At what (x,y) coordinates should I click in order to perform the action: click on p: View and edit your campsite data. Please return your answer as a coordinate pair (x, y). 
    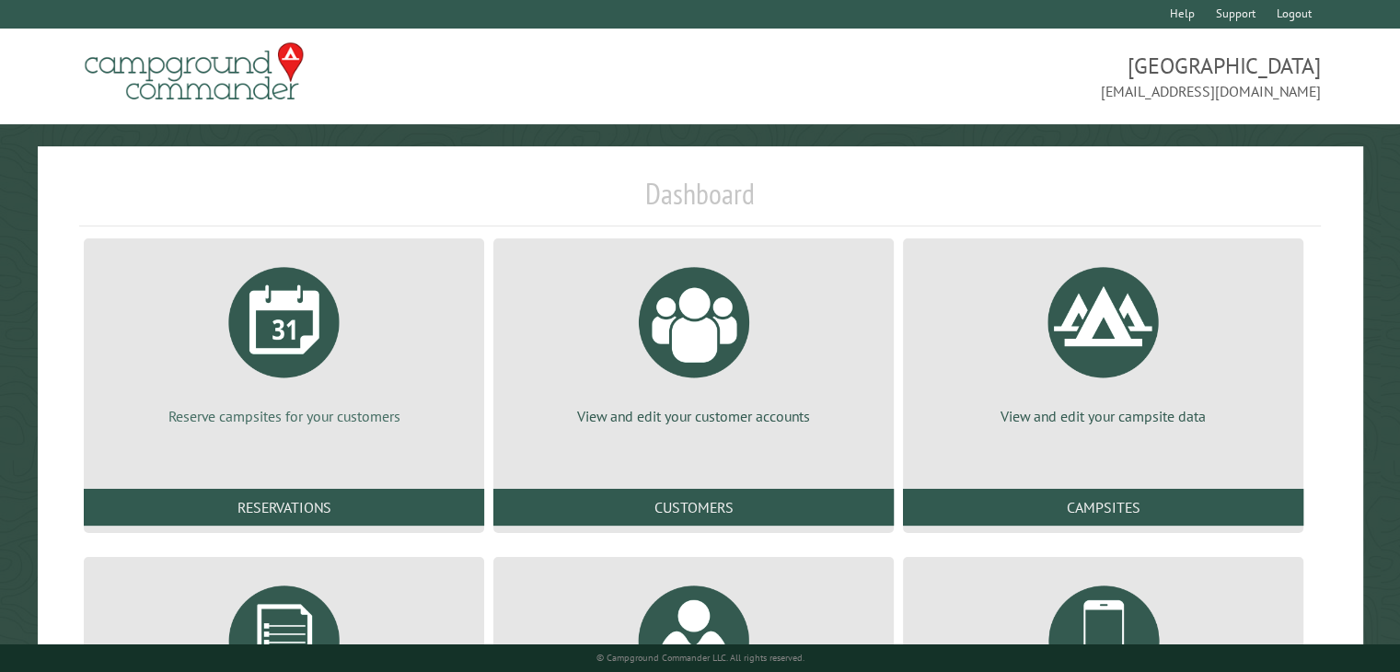
    Looking at the image, I should click on (1103, 416).